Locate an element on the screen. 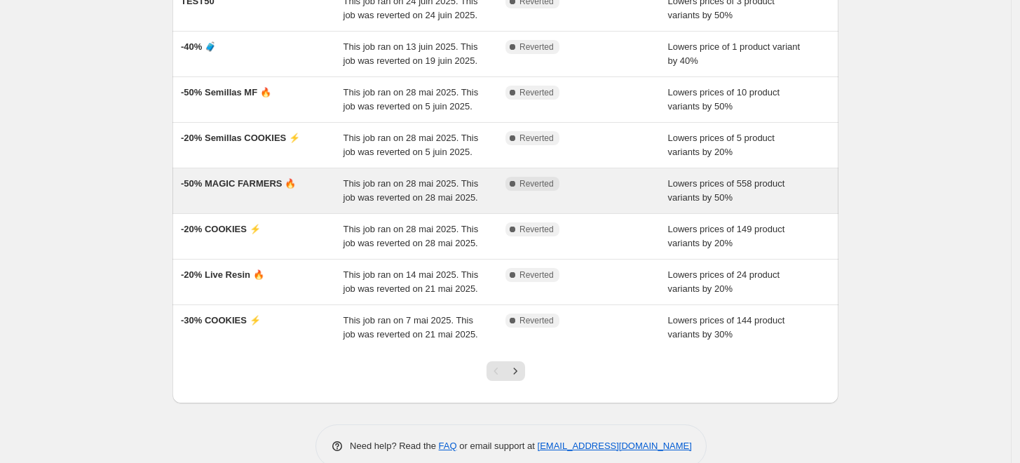 This screenshot has height=463, width=1020. span: Lowers prices of 149 product variants by 20% is located at coordinates (726, 236).